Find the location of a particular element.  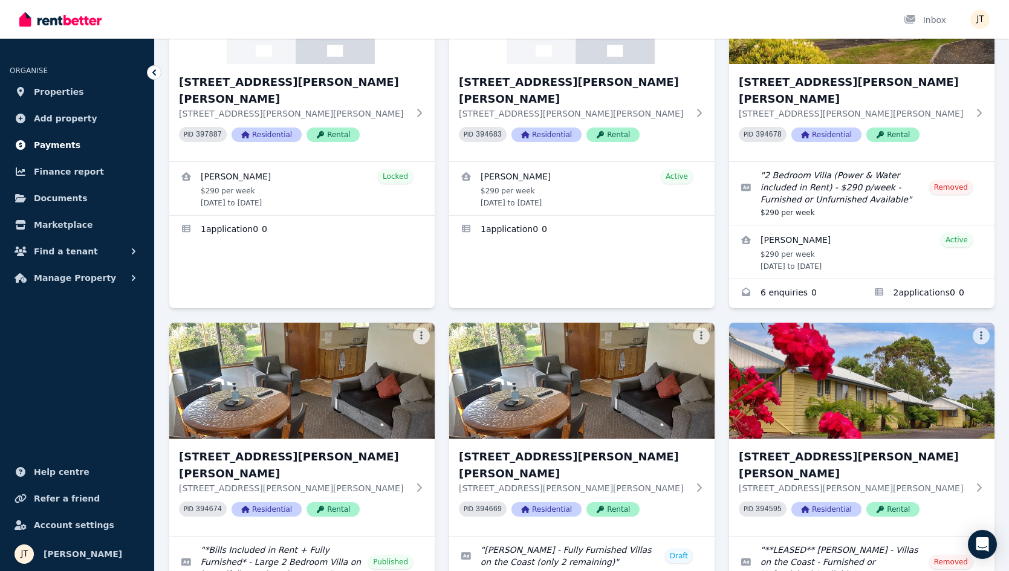

span: Refer a friend is located at coordinates (66, 499).